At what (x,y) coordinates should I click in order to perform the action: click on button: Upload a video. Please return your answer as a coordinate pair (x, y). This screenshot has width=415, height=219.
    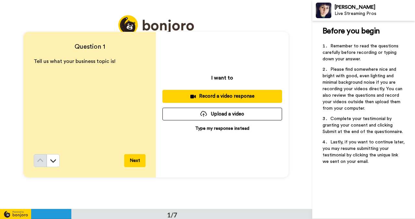
    Looking at the image, I should click on (222, 114).